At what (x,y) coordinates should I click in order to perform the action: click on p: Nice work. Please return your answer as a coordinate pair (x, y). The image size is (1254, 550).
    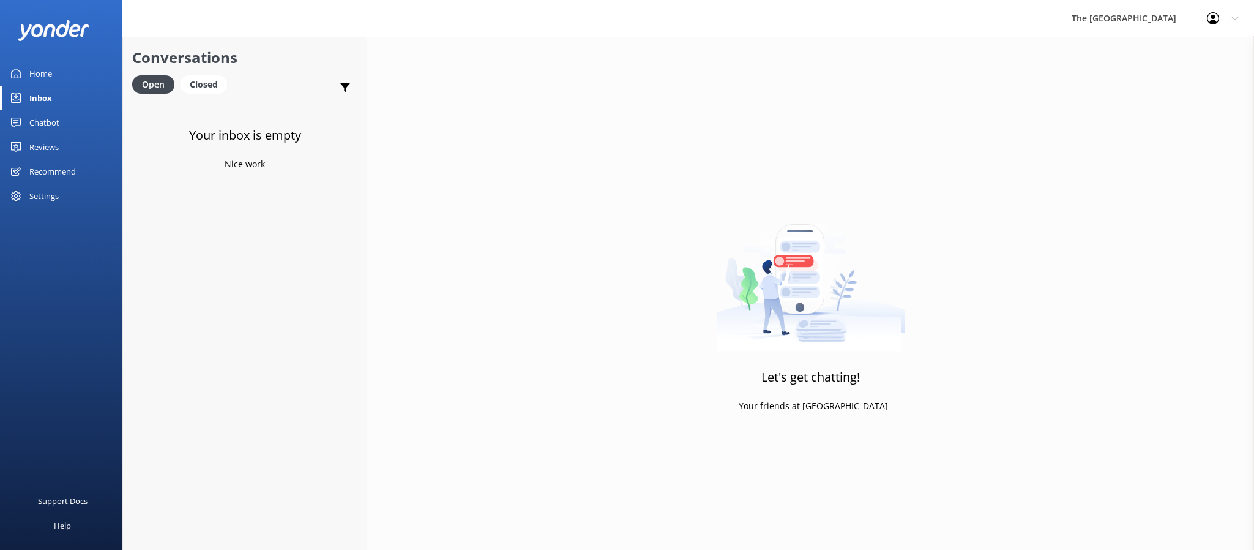
    Looking at the image, I should click on (245, 164).